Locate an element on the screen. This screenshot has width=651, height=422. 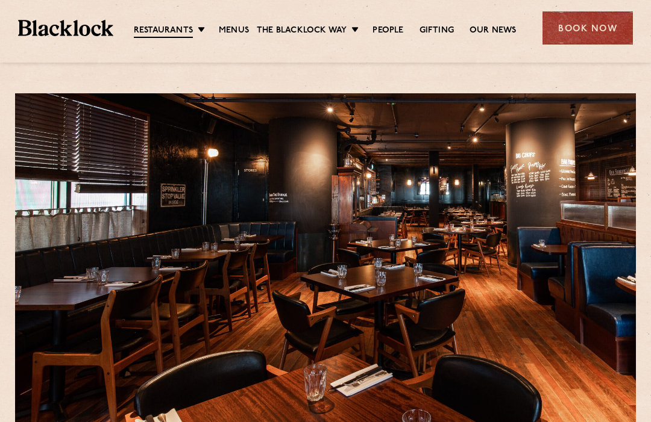
a: Menus is located at coordinates (234, 31).